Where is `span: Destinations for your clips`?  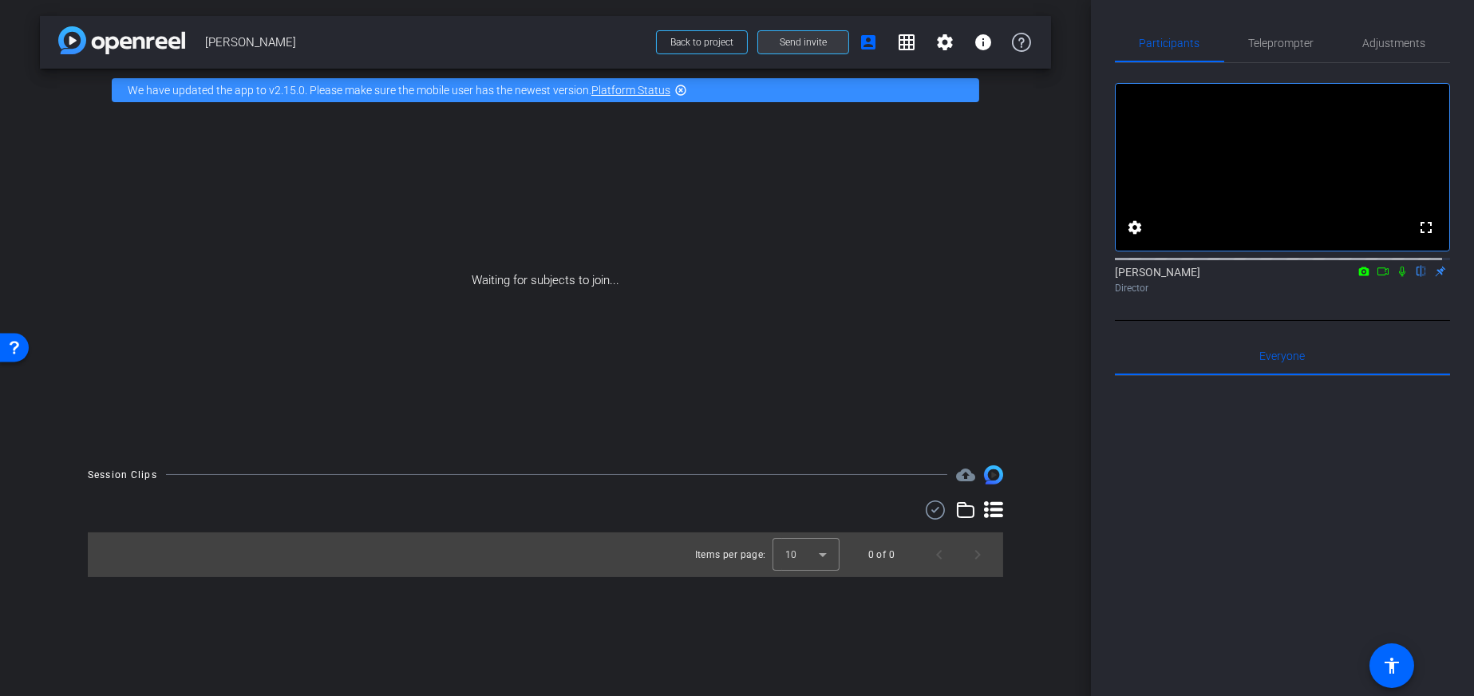 span: Destinations for your clips is located at coordinates (965, 475).